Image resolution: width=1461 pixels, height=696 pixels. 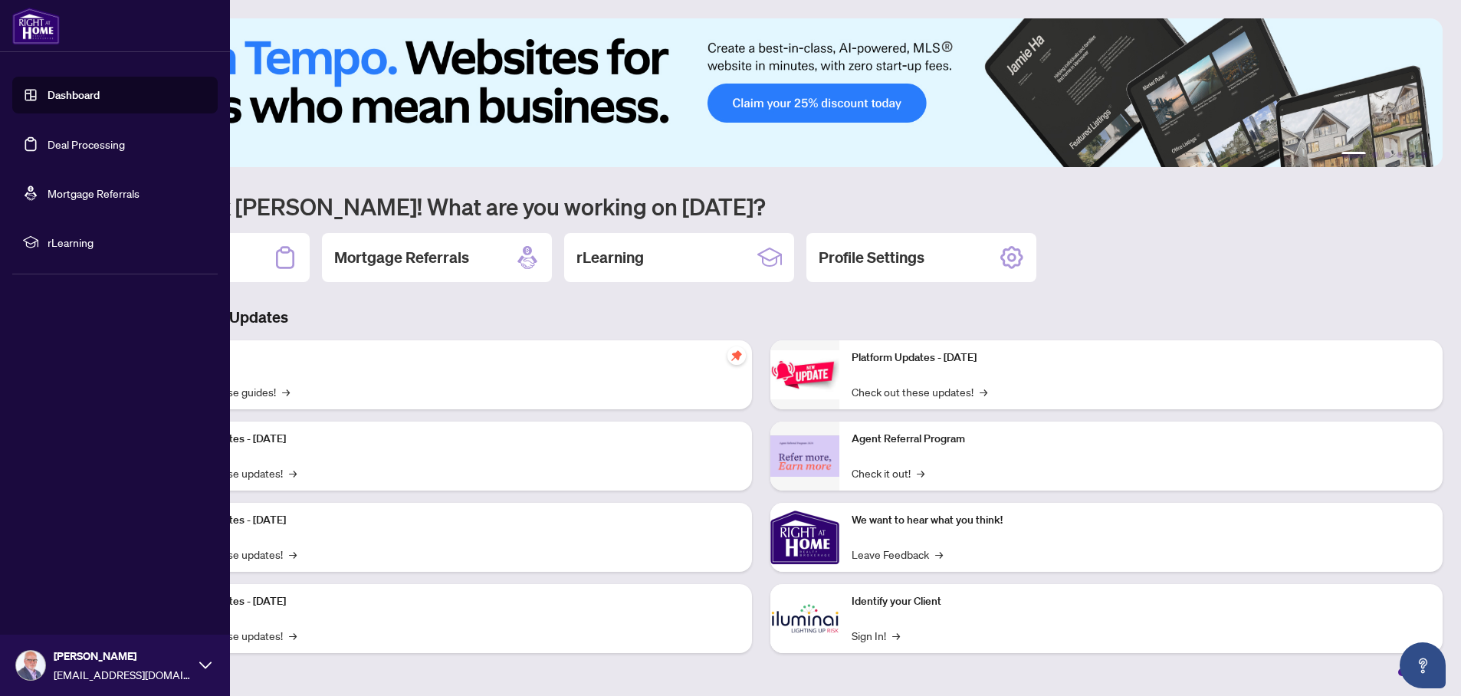 I want to click on img: Profile Icon, so click(x=31, y=665).